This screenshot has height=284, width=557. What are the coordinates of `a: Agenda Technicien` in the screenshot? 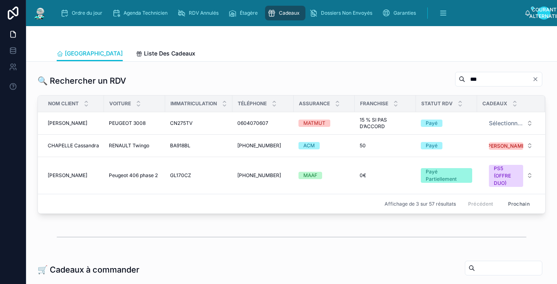 It's located at (141, 13).